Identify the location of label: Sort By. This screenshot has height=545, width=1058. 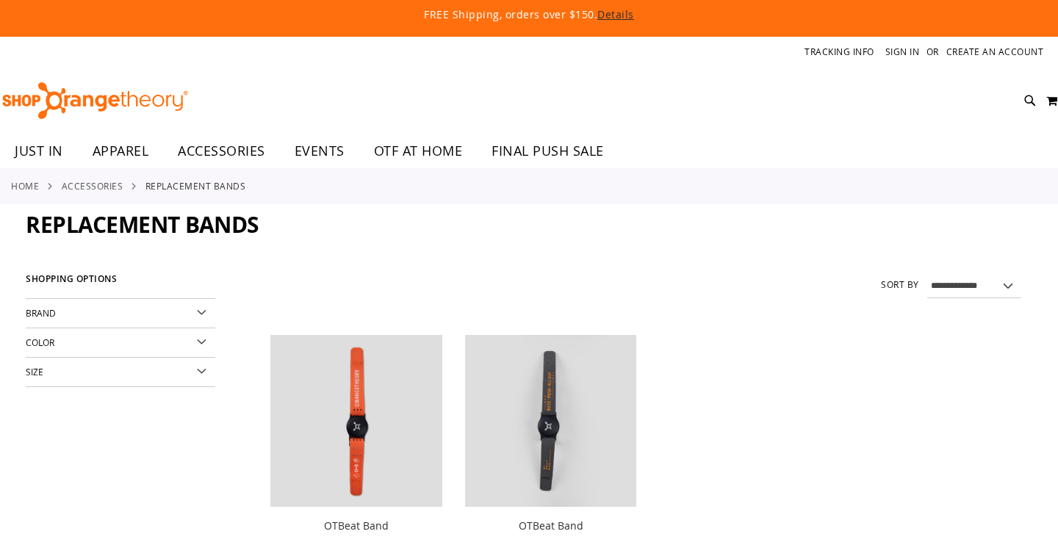
(900, 284).